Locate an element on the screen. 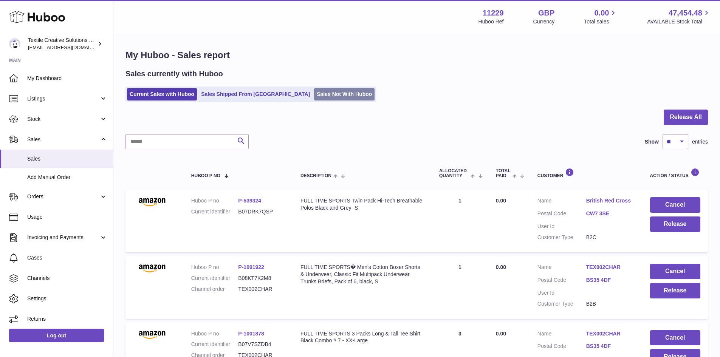  span: Total paid is located at coordinates (503, 173).